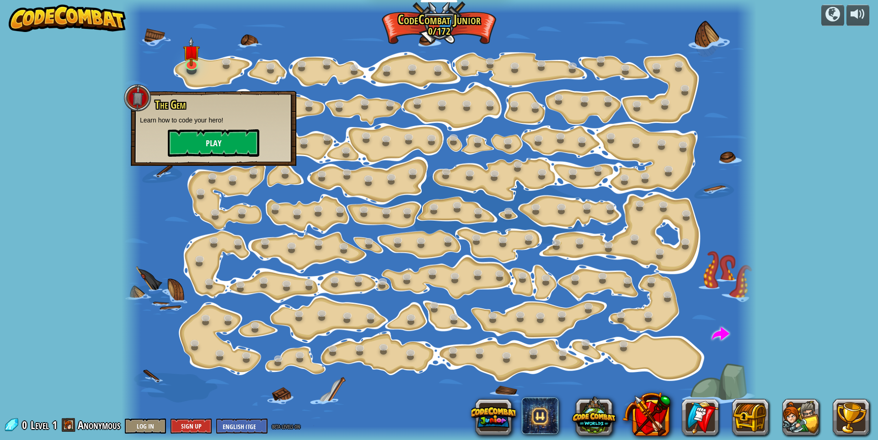  I want to click on span: 1, so click(54, 425).